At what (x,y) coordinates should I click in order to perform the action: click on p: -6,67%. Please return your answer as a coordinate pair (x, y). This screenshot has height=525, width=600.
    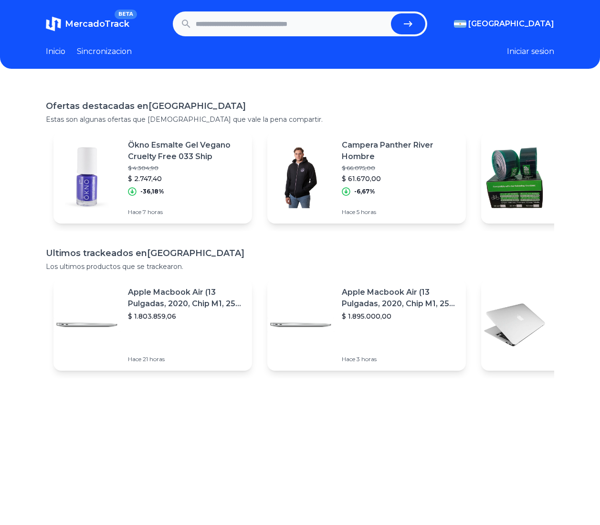
    Looking at the image, I should click on (365, 191).